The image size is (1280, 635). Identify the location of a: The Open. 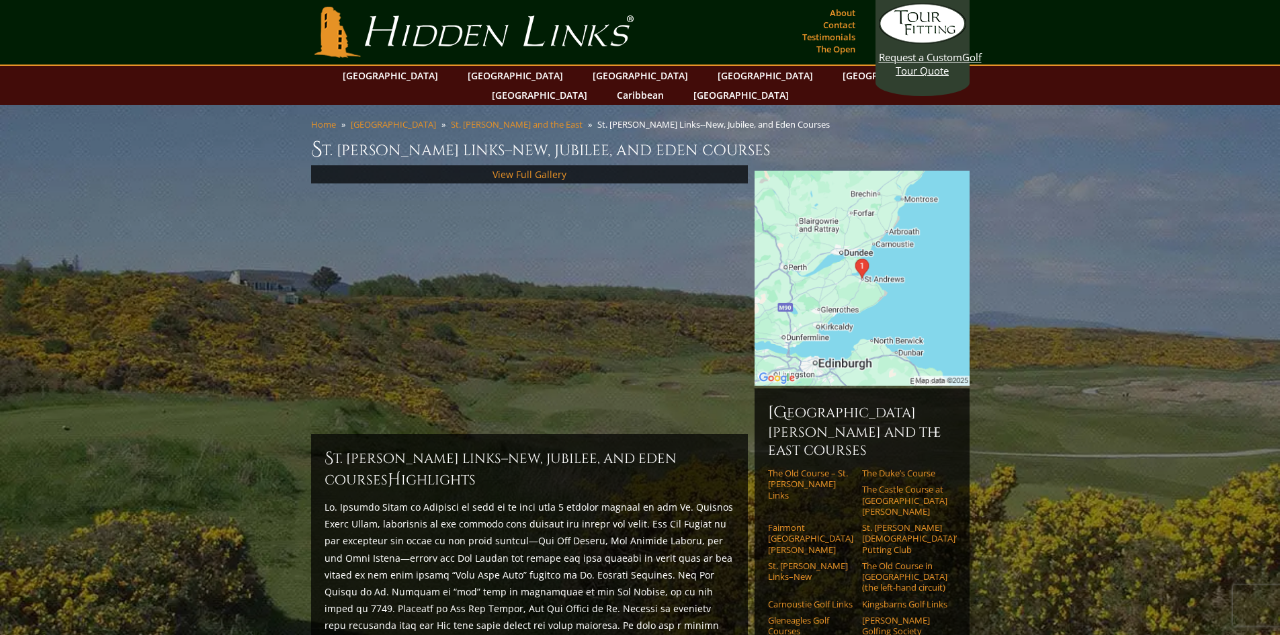
(836, 49).